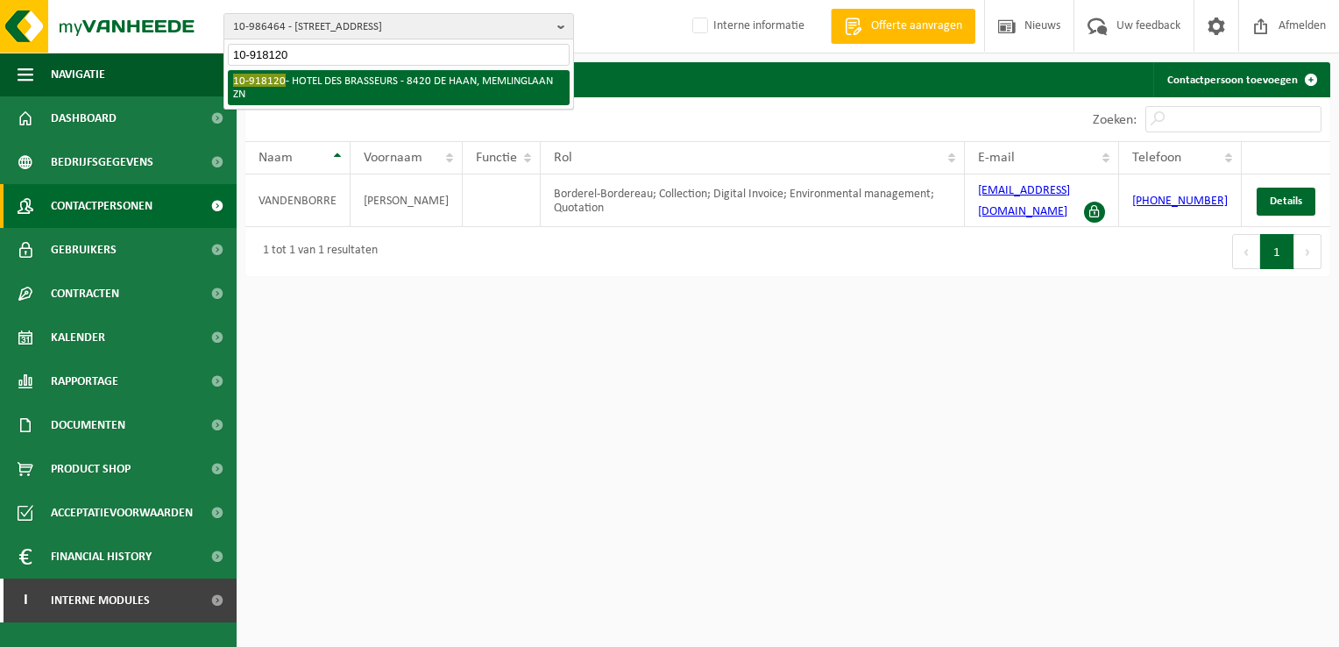 Image resolution: width=1339 pixels, height=647 pixels. I want to click on span: Voornaam, so click(392, 158).